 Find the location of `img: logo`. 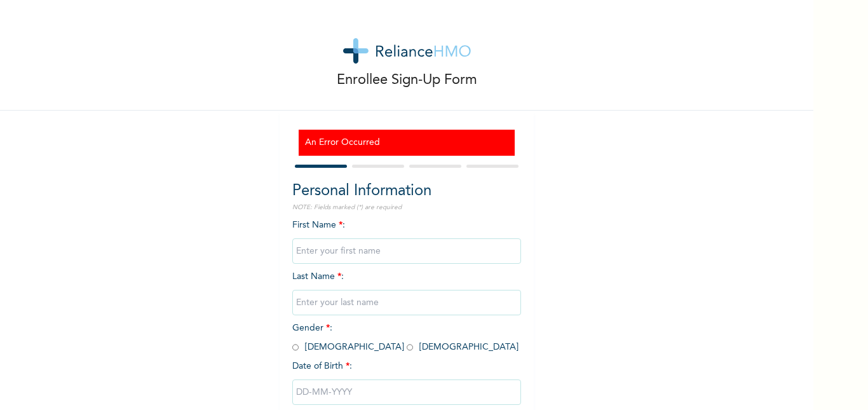

img: logo is located at coordinates (407, 51).